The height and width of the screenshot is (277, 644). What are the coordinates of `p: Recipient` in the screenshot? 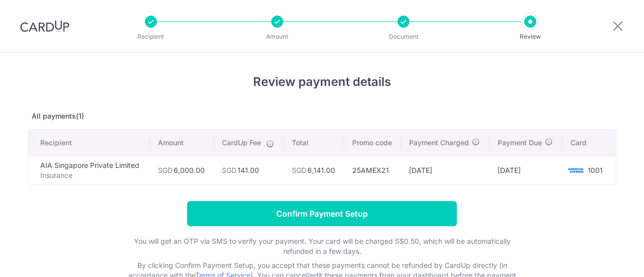 It's located at (151, 37).